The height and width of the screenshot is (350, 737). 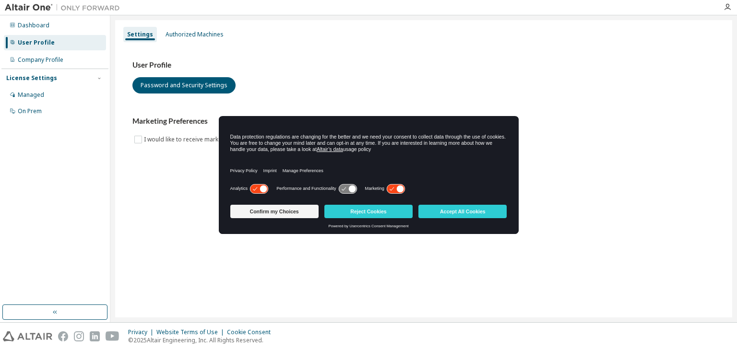 I want to click on div: Company Profile, so click(x=40, y=60).